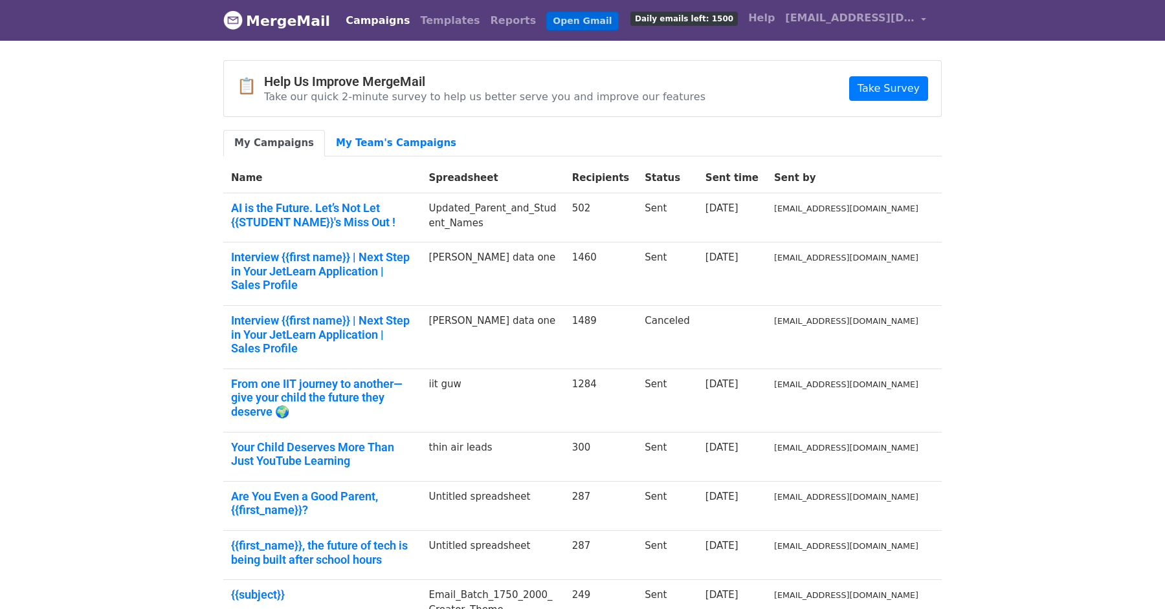 The width and height of the screenshot is (1165, 609). I want to click on a: Daily emails left: 1500, so click(684, 18).